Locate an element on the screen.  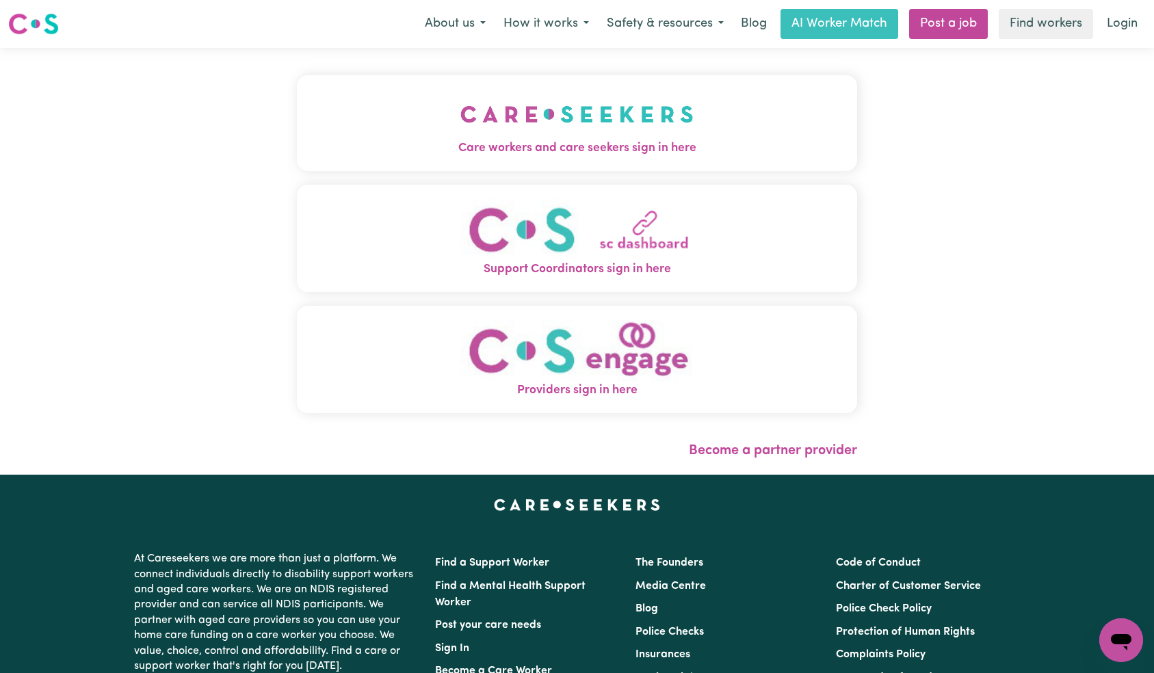
a: AI Worker Match is located at coordinates (839, 24).